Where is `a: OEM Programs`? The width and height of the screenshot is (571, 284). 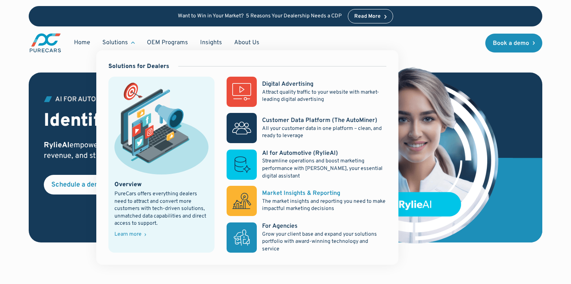 a: OEM Programs is located at coordinates (167, 43).